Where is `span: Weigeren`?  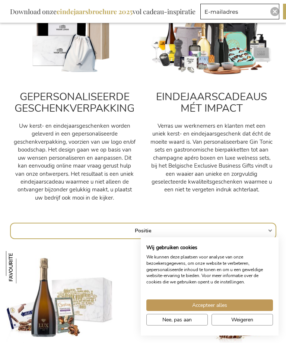
span: Weigeren is located at coordinates (242, 320).